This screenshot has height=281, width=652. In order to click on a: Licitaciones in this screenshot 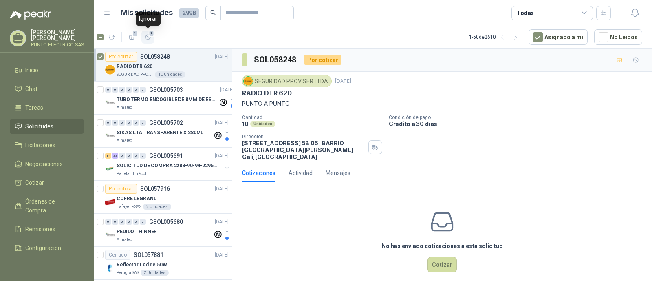, I will do `click(47, 145)`.